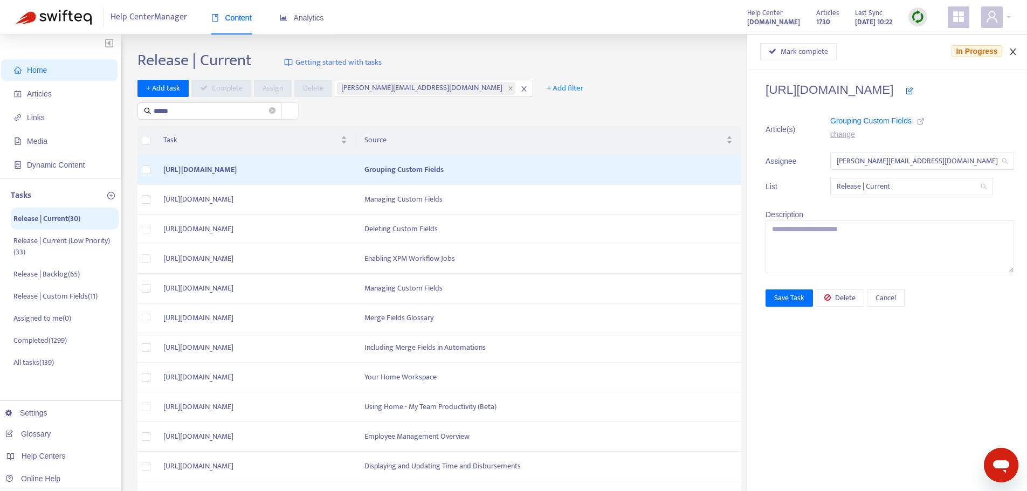 Image resolution: width=1027 pixels, height=491 pixels. What do you see at coordinates (823, 22) in the screenshot?
I see `strong: 1730` at bounding box center [823, 22].